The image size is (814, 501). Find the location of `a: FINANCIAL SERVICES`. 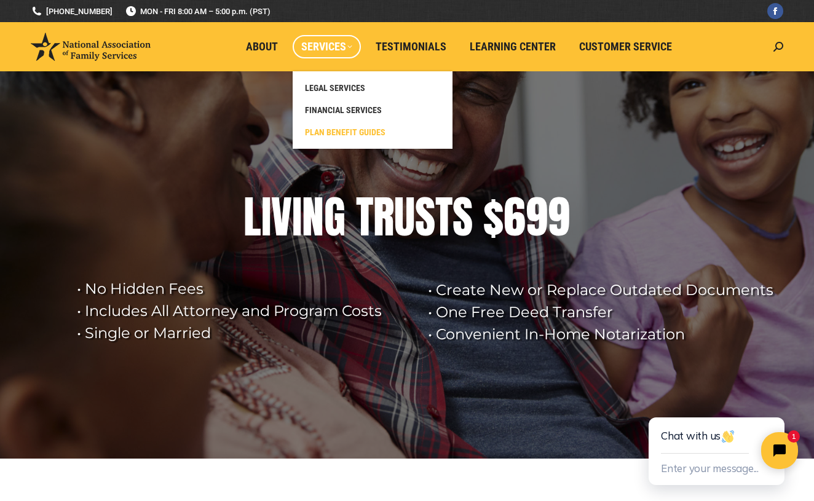

a: FINANCIAL SERVICES is located at coordinates (373, 110).